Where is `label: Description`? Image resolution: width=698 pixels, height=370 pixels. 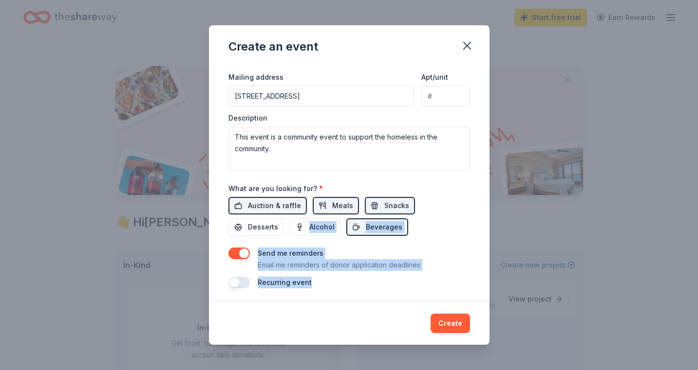 label: Description is located at coordinates (248, 118).